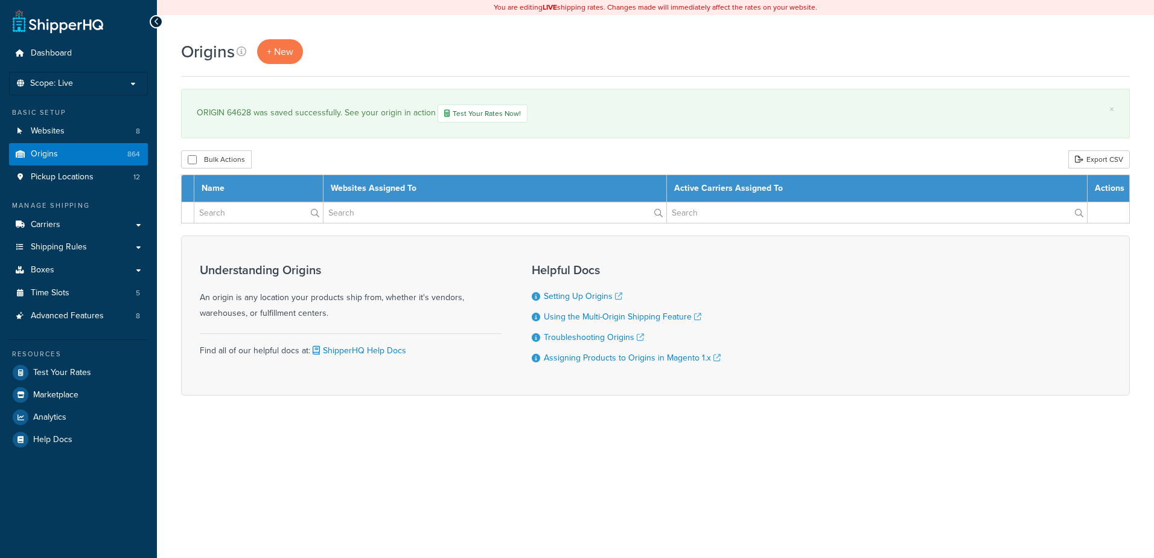 The image size is (1154, 558). I want to click on a: Websites 8, so click(78, 131).